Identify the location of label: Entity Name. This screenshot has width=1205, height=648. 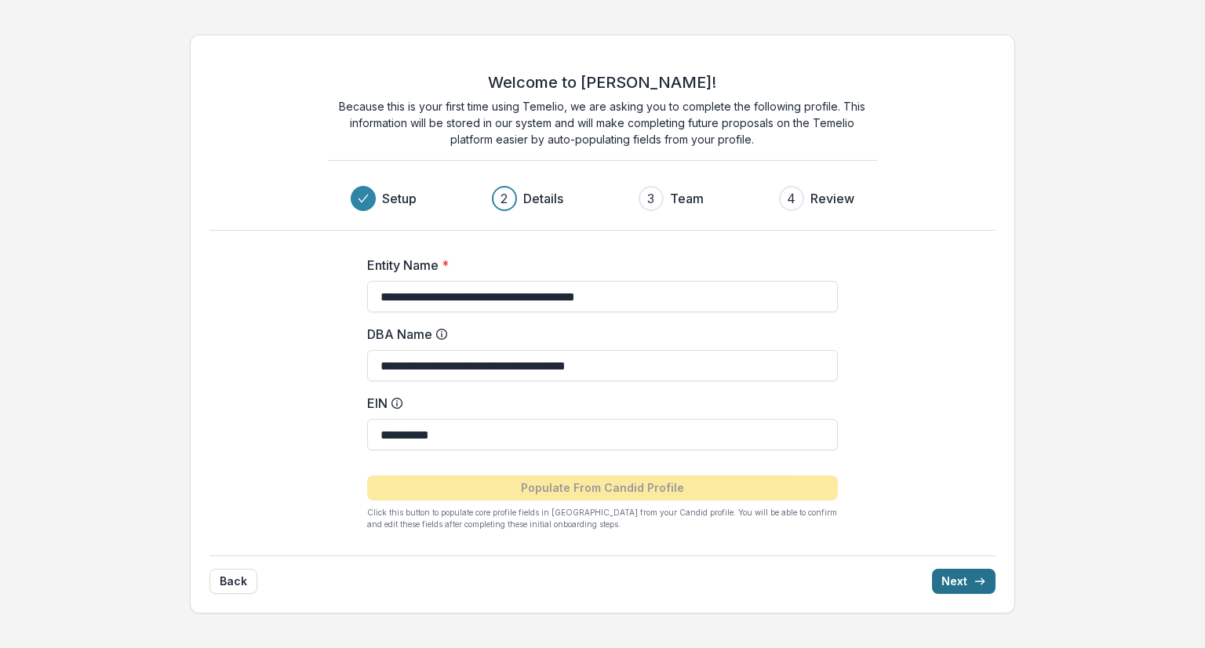
(598, 265).